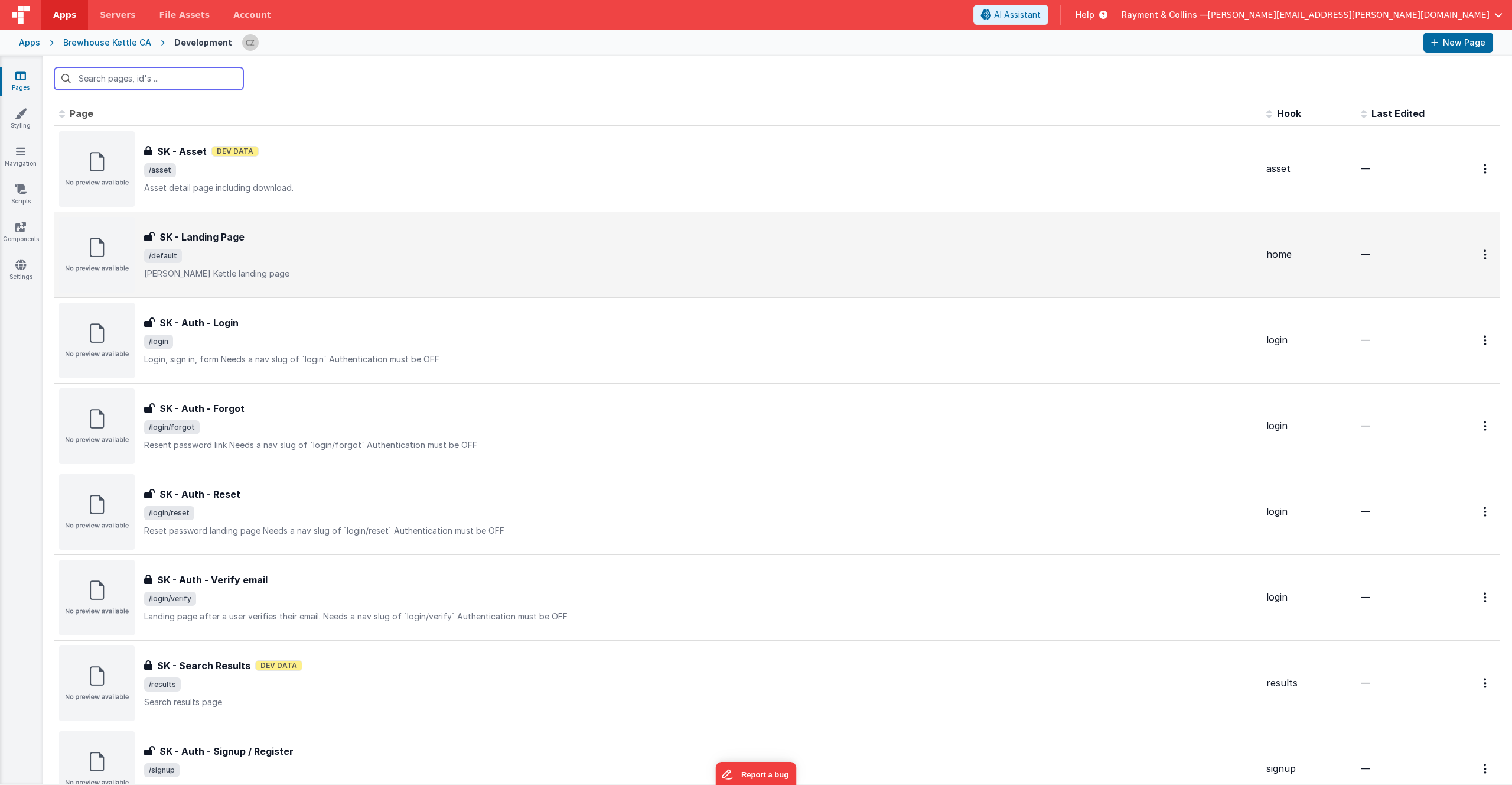 Image resolution: width=1512 pixels, height=785 pixels. I want to click on span: File Assets, so click(185, 15).